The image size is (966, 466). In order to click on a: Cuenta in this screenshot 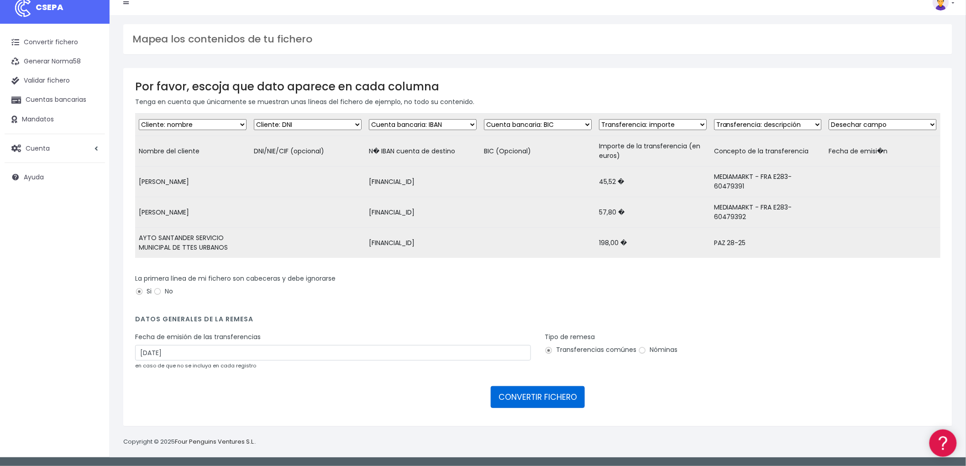, I will do `click(55, 148)`.